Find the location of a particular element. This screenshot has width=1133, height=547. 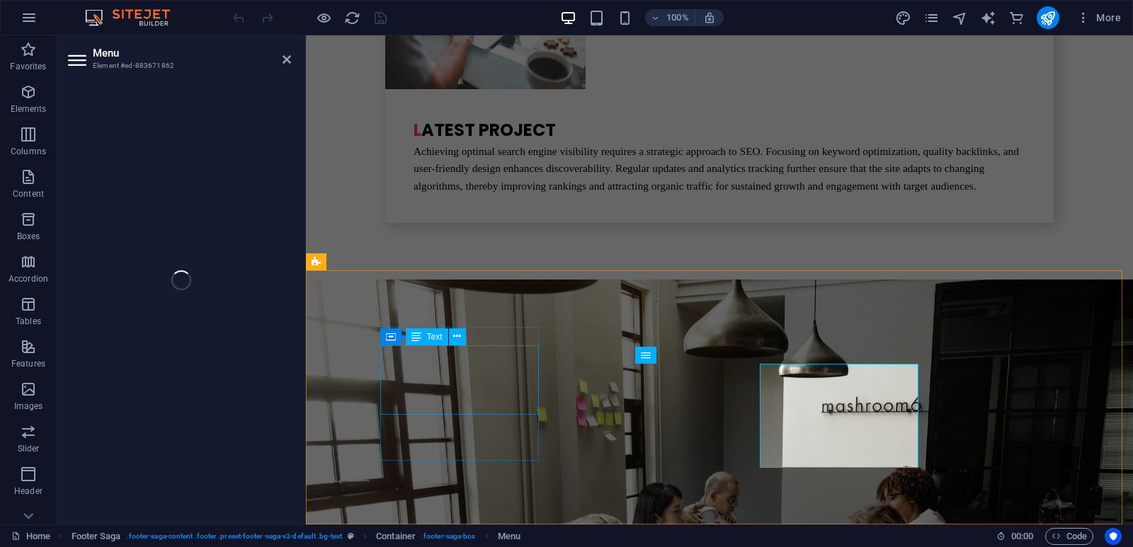

button: commerce is located at coordinates (1017, 18).